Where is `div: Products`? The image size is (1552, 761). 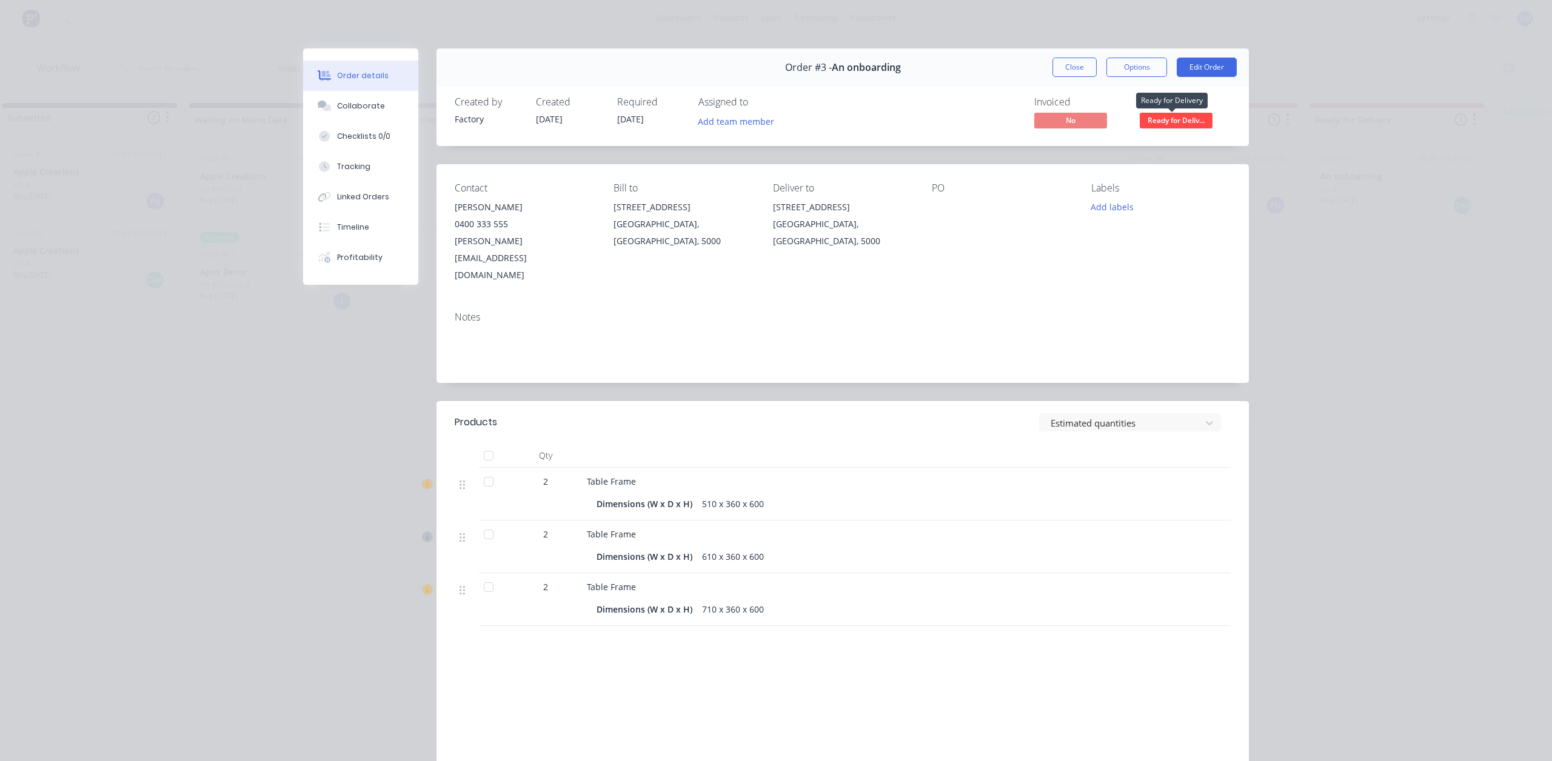
div: Products is located at coordinates (476, 423).